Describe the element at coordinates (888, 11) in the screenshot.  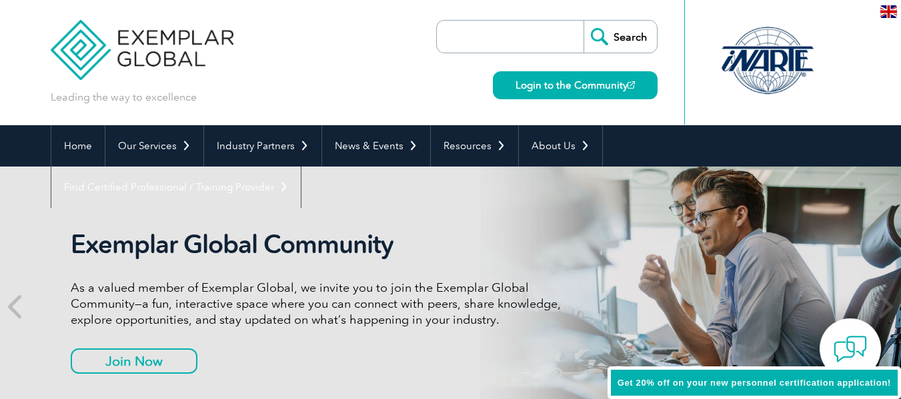
I see `img: en` at that location.